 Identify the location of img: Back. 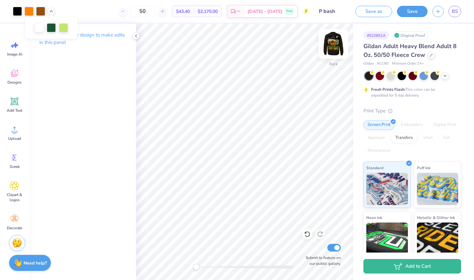
(333, 44).